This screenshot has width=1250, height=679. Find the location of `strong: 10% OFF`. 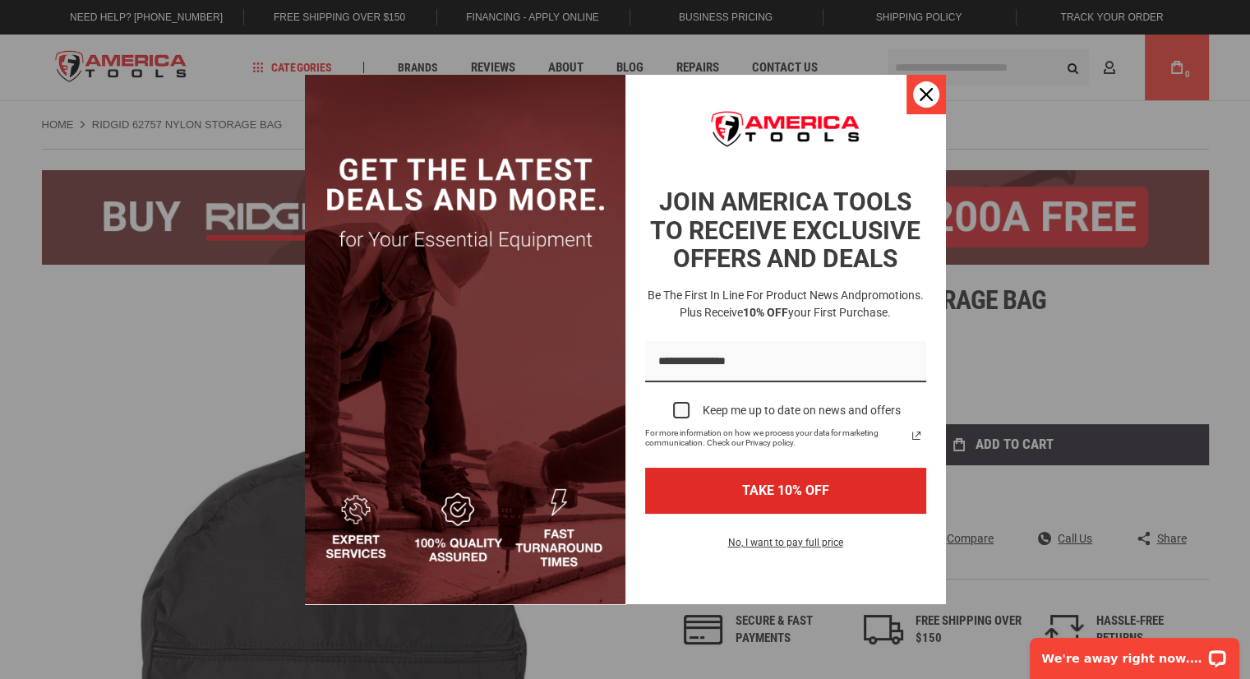

strong: 10% OFF is located at coordinates (765, 312).